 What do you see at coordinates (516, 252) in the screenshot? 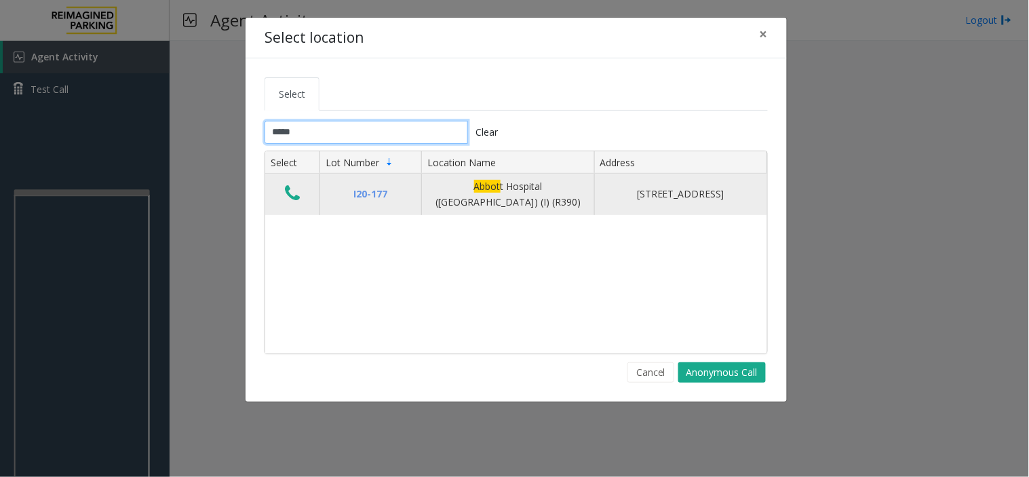
I see `div: Data table` at bounding box center [516, 252].